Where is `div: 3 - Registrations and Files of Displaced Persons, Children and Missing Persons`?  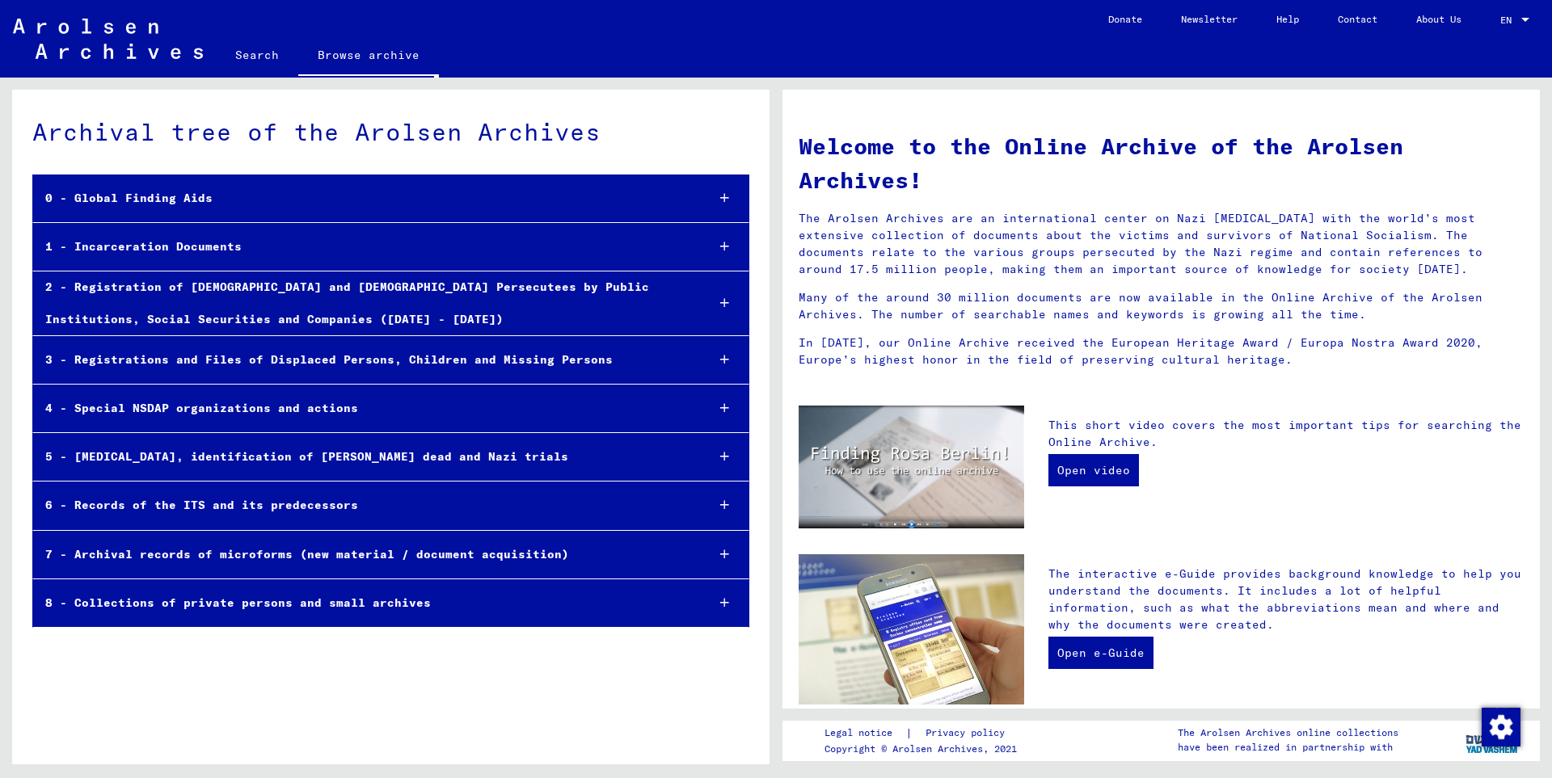 div: 3 - Registrations and Files of Displaced Persons, Children and Missing Persons is located at coordinates (363, 360).